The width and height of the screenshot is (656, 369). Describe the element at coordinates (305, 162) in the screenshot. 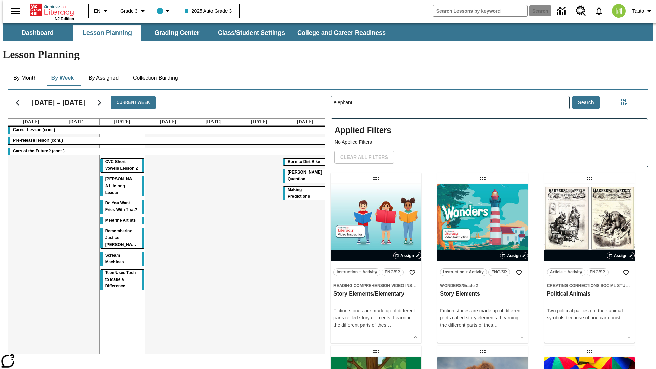

I see `div: Born to Dirt Bike` at that location.